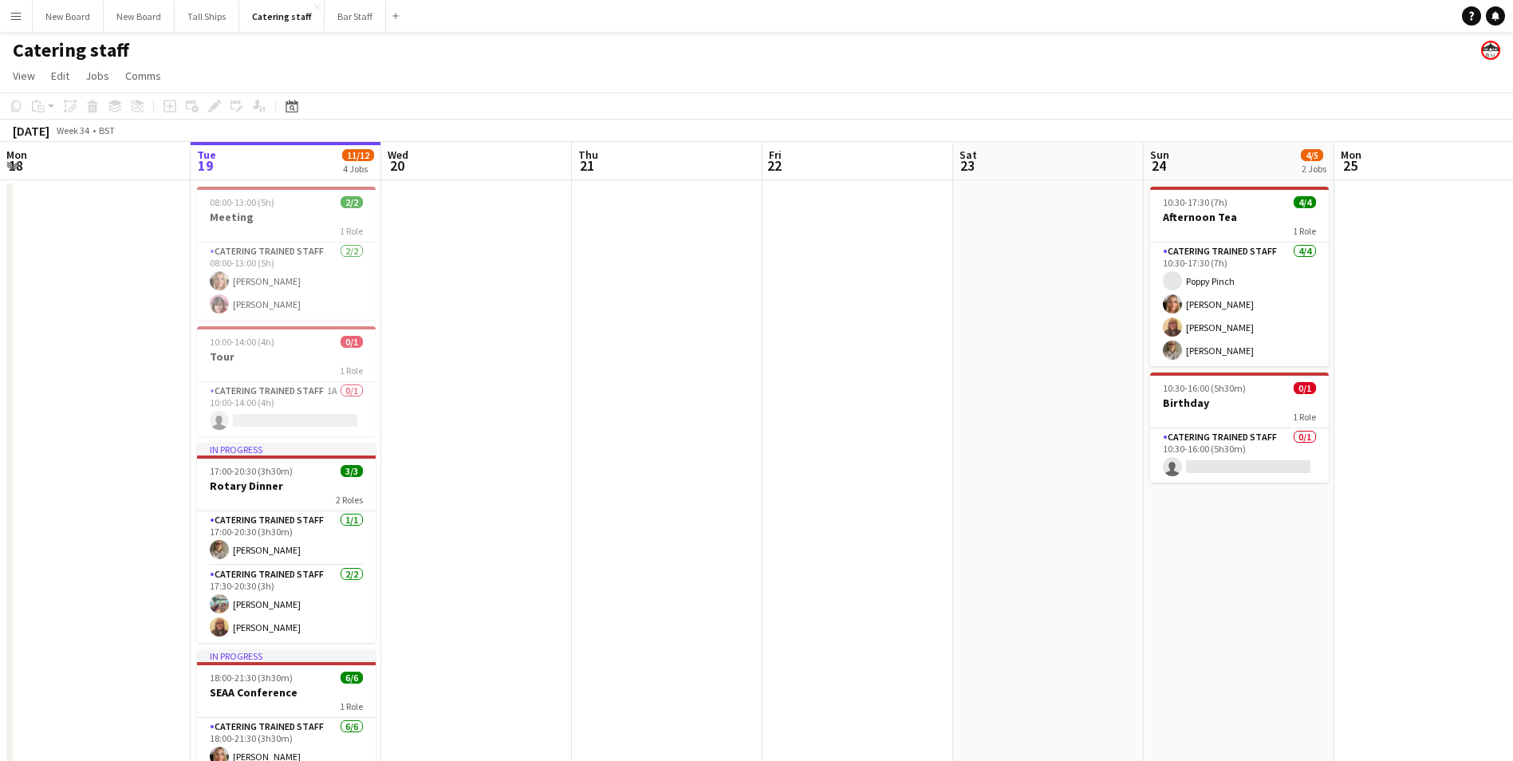 This screenshot has width=1513, height=761. Describe the element at coordinates (774, 165) in the screenshot. I see `span: 22` at that location.